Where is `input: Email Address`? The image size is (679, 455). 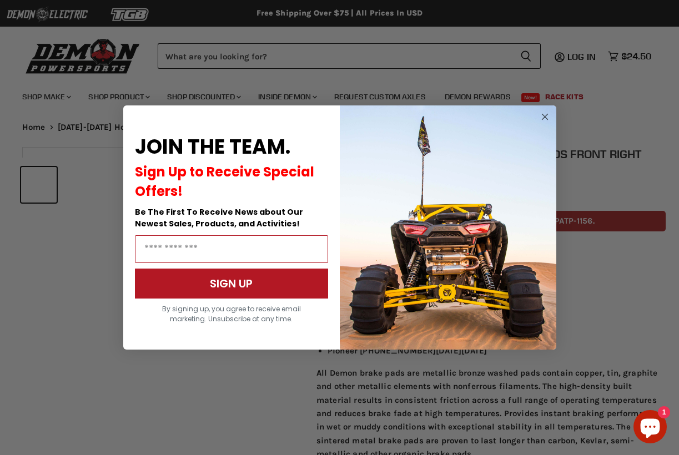
input: Email Address is located at coordinates (232, 249).